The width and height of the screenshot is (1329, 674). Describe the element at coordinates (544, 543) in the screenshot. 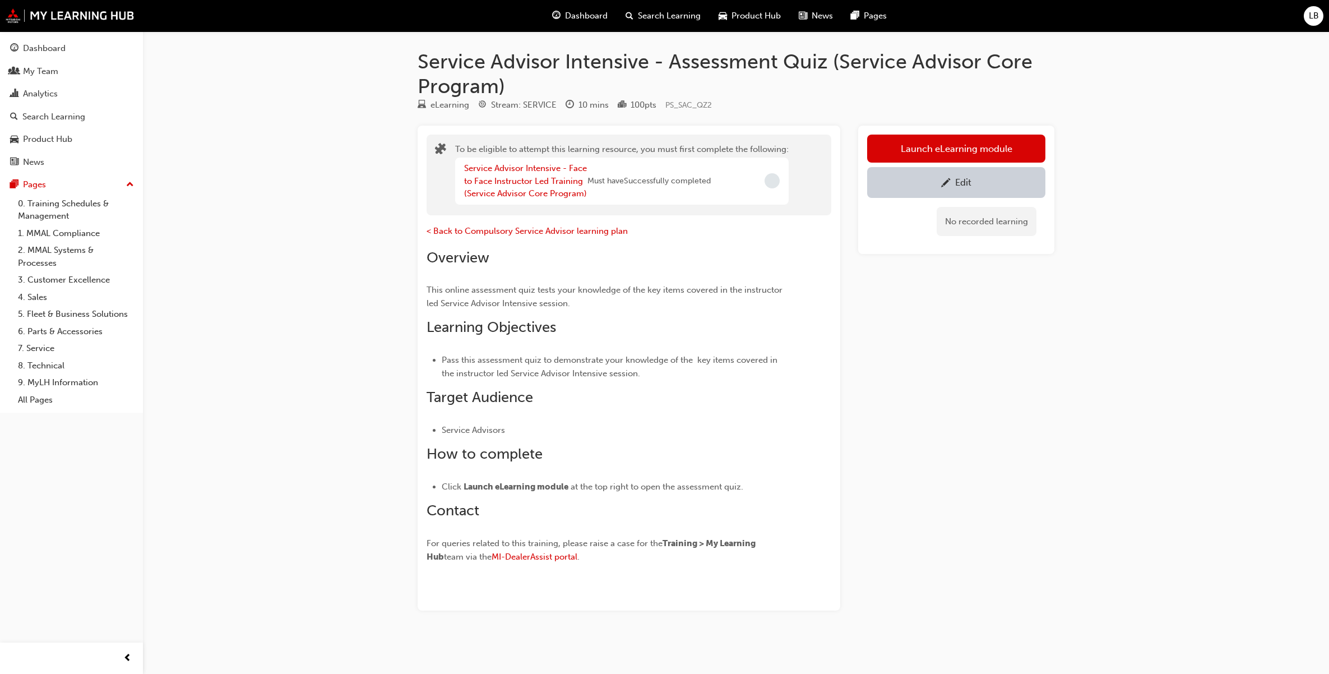

I see `span: For queries related to this training, please raise a case for the` at that location.